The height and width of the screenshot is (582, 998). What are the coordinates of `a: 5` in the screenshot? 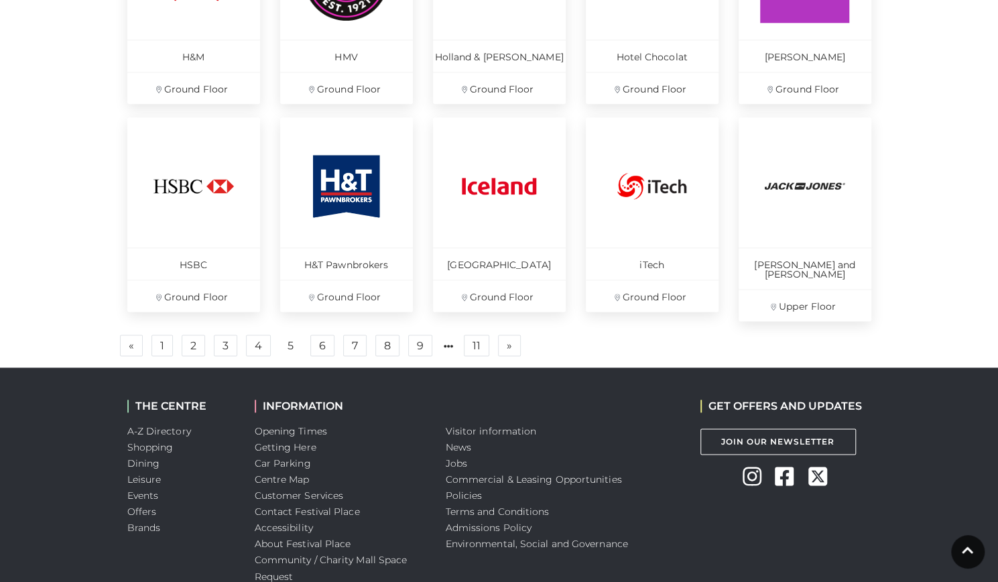 It's located at (290, 346).